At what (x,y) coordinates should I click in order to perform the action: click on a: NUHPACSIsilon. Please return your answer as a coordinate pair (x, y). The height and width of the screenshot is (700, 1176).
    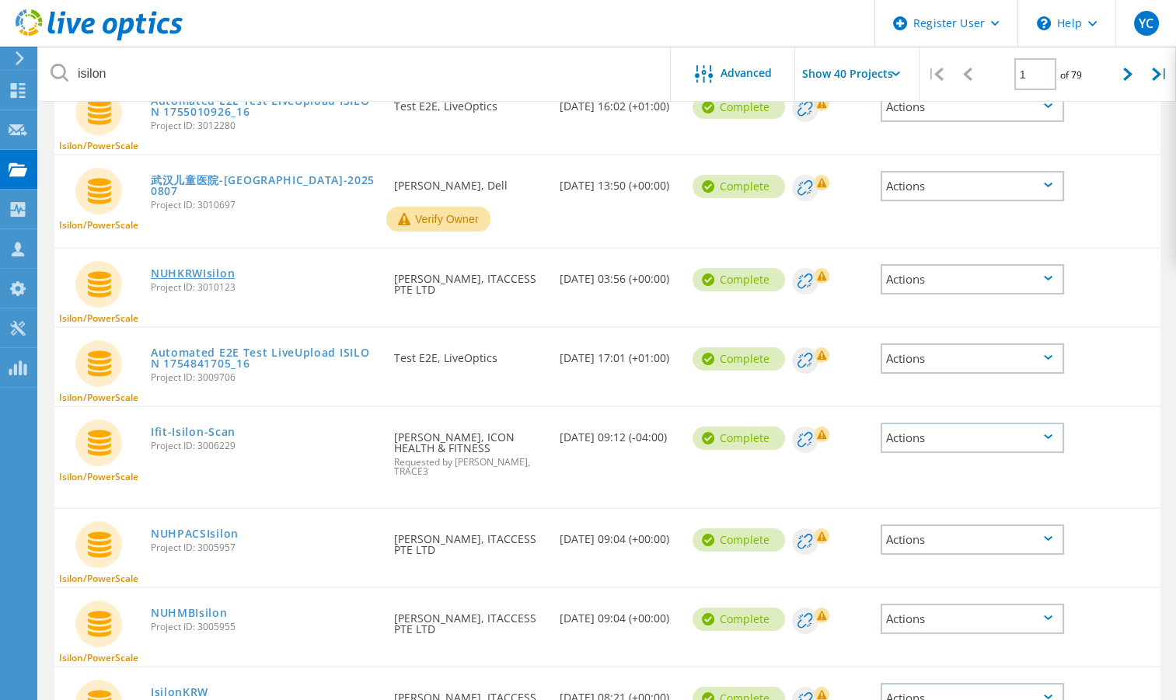
    Looking at the image, I should click on (194, 534).